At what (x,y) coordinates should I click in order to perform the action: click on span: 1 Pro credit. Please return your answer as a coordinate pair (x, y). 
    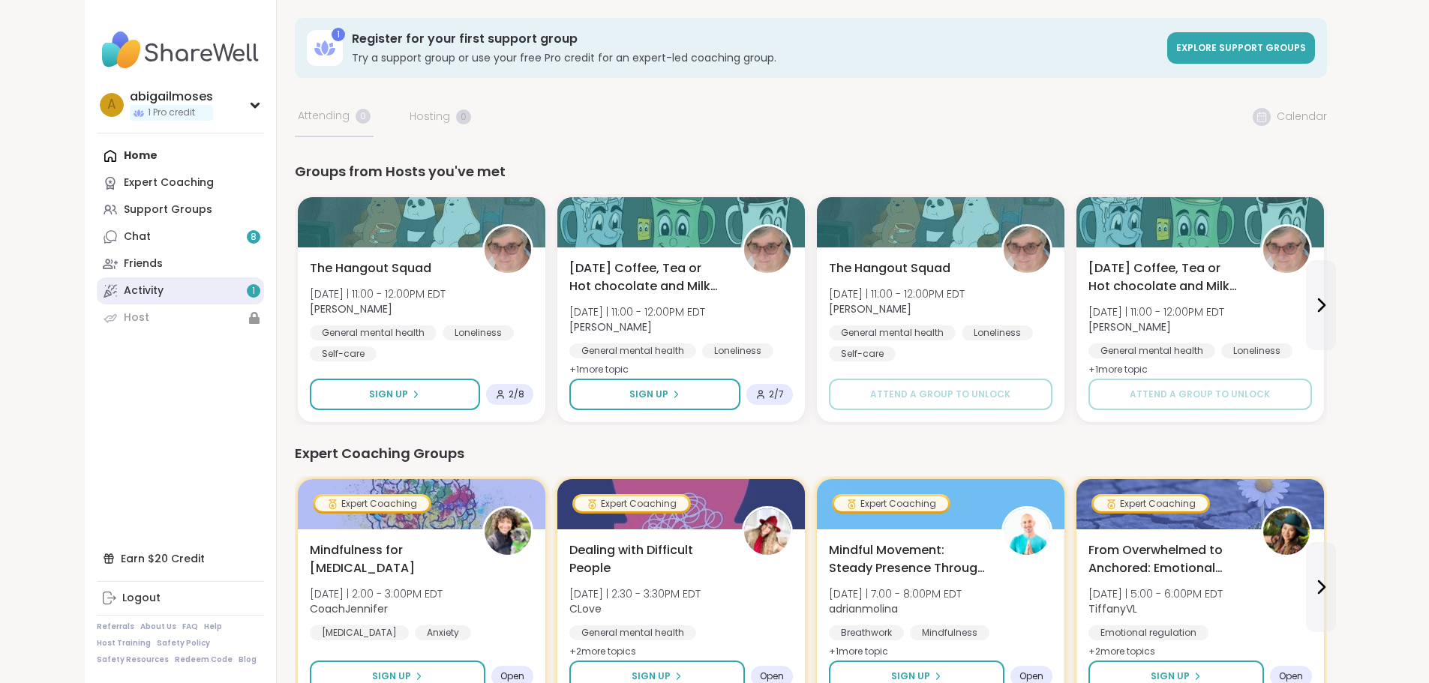
    Looking at the image, I should click on (171, 113).